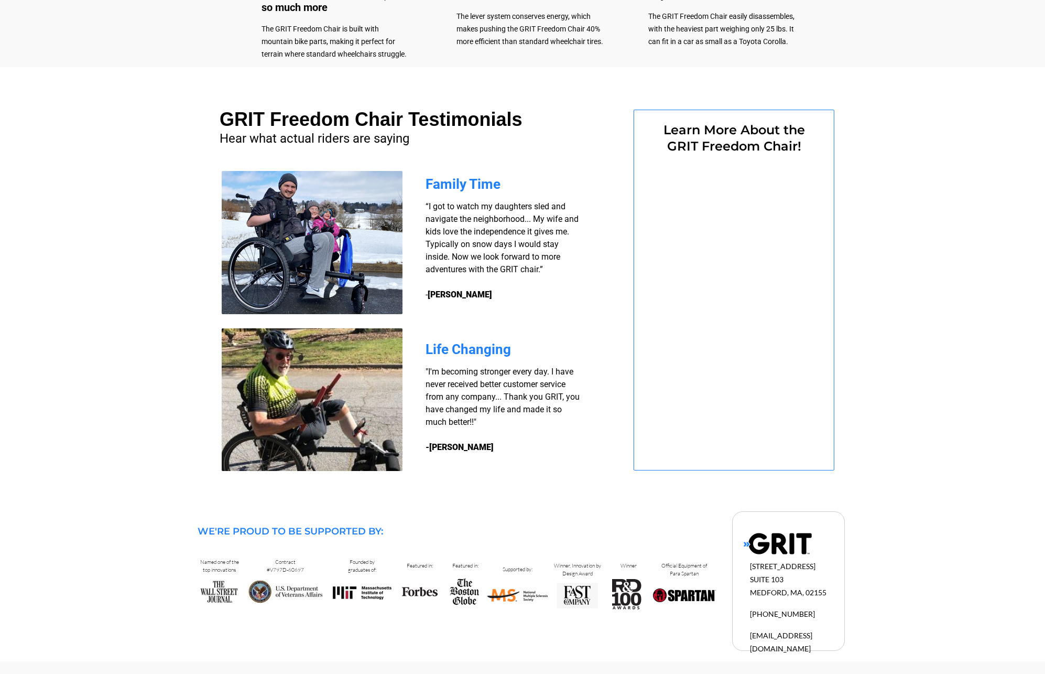 This screenshot has width=1045, height=674. I want to click on span: Contract #V797D-60697, so click(285, 566).